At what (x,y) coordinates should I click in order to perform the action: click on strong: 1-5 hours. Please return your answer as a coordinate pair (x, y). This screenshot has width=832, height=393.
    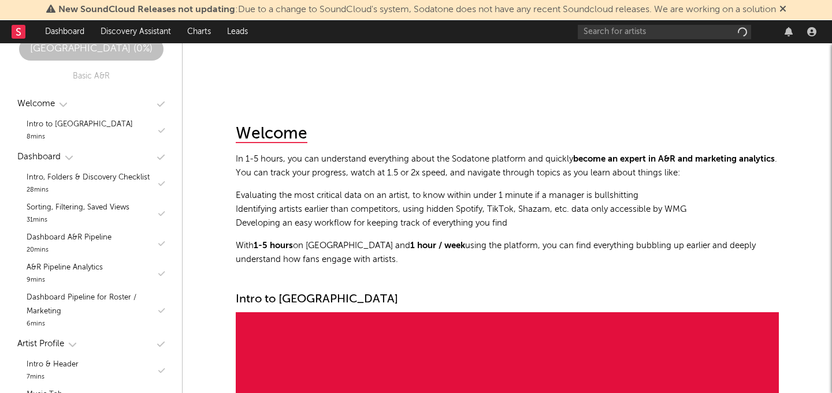
    Looking at the image, I should click on (273, 245).